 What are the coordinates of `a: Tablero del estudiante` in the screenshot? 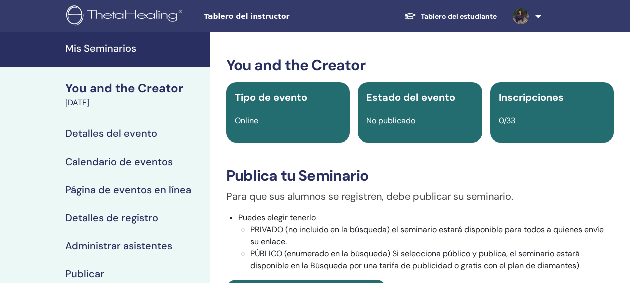 It's located at (451, 16).